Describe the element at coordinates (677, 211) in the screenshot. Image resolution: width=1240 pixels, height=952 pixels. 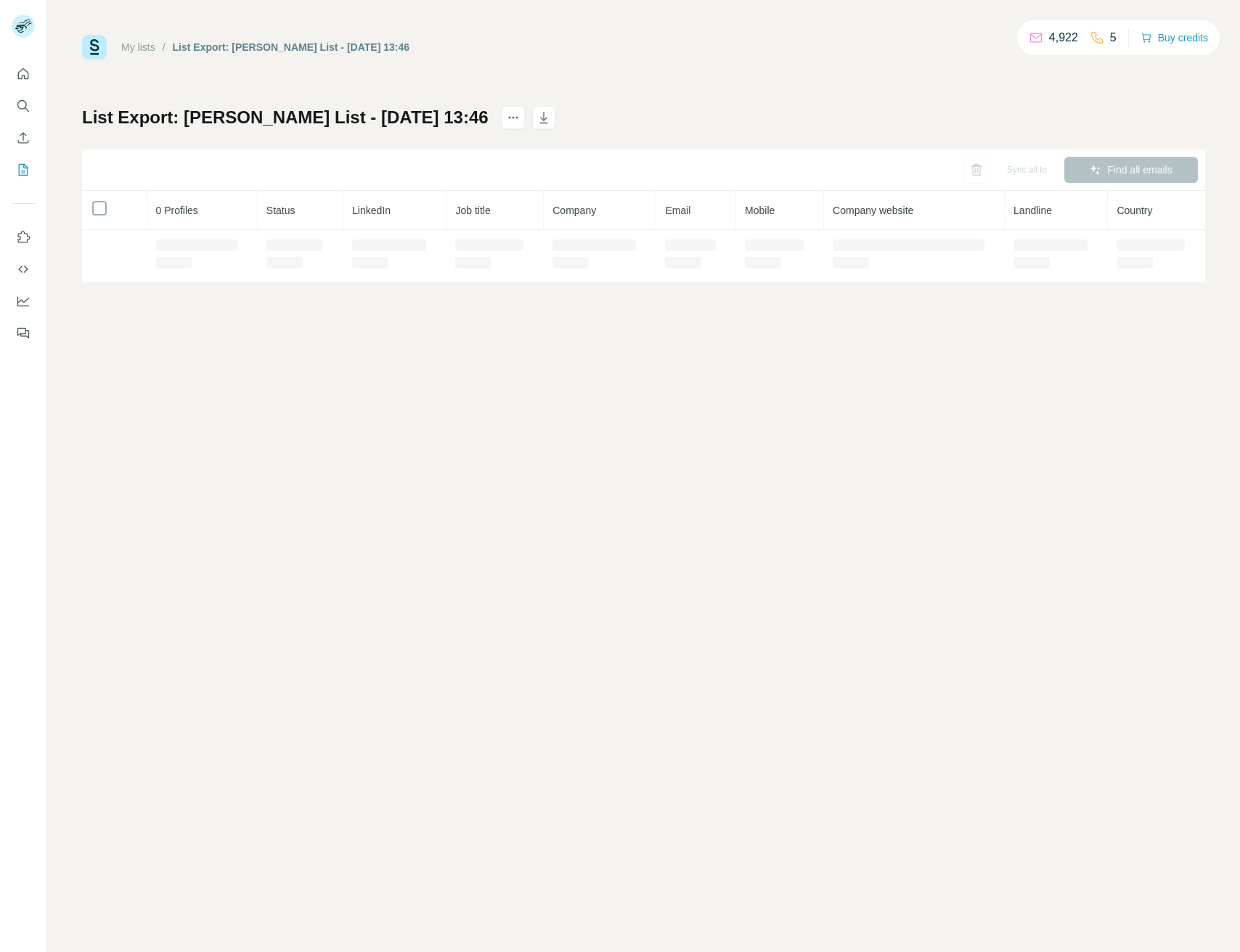
I see `span: Email` at that location.